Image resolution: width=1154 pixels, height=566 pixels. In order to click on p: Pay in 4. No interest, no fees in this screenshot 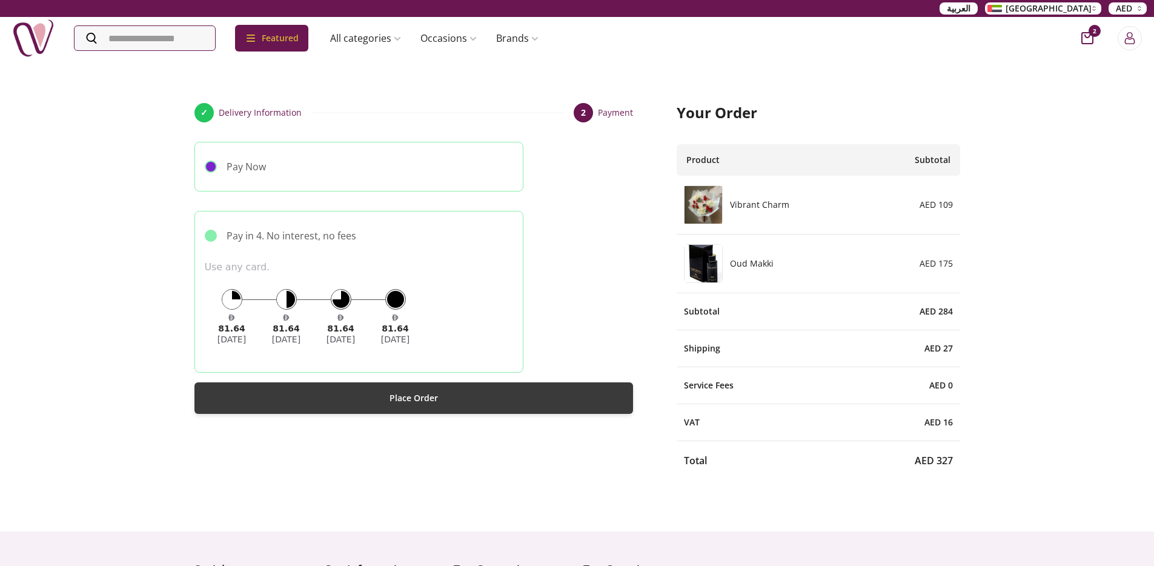, I will do `click(291, 236)`.